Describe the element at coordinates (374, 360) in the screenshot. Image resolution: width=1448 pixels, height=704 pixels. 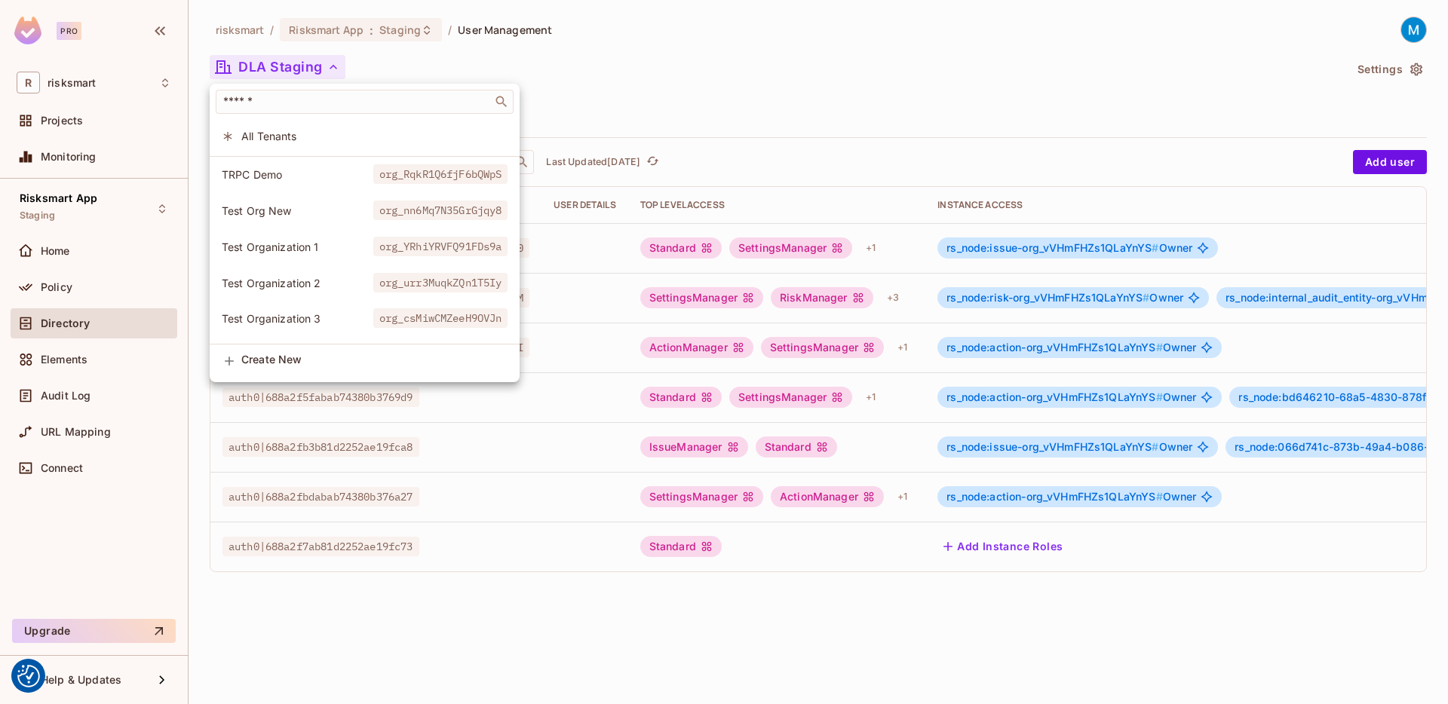
I see `span: Create New` at that location.